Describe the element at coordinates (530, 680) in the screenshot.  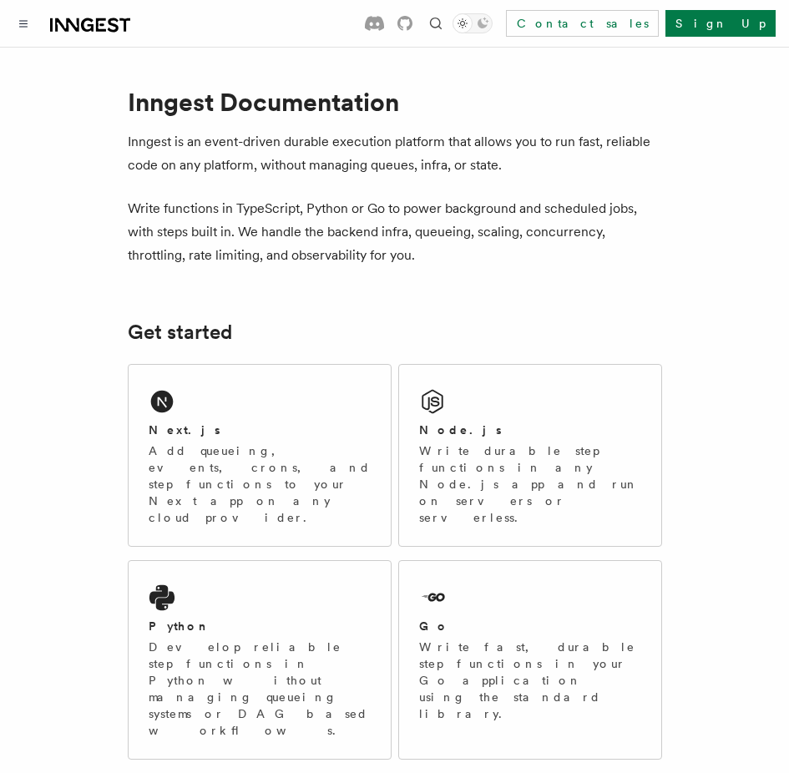
I see `p: Write fast, durable step functions in your Go application using the standard library.` at that location.